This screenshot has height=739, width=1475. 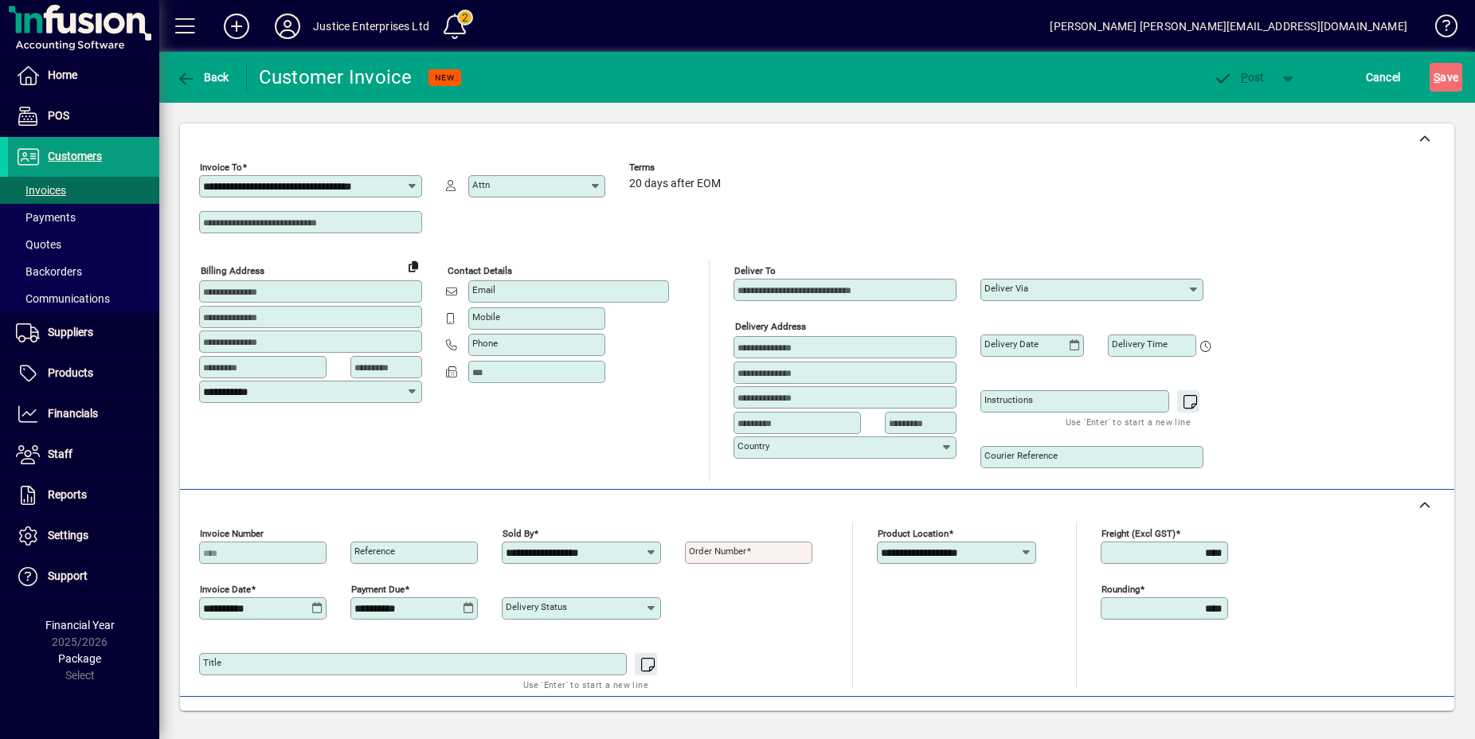 What do you see at coordinates (70, 332) in the screenshot?
I see `span: Suppliers` at bounding box center [70, 332].